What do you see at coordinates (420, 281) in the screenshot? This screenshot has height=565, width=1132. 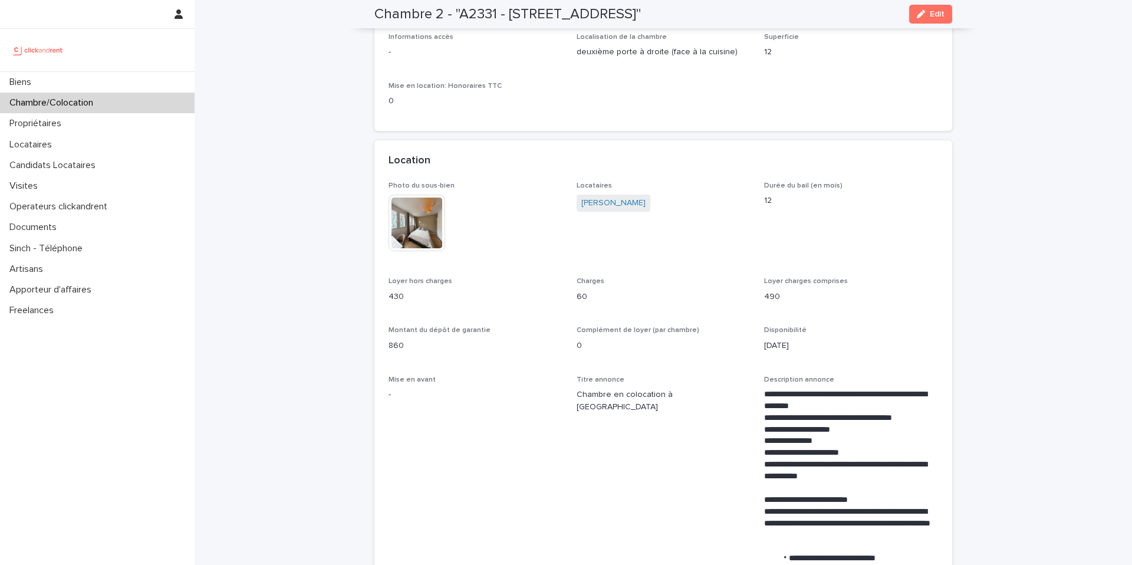 I see `span: Loyer hors charges` at bounding box center [420, 281].